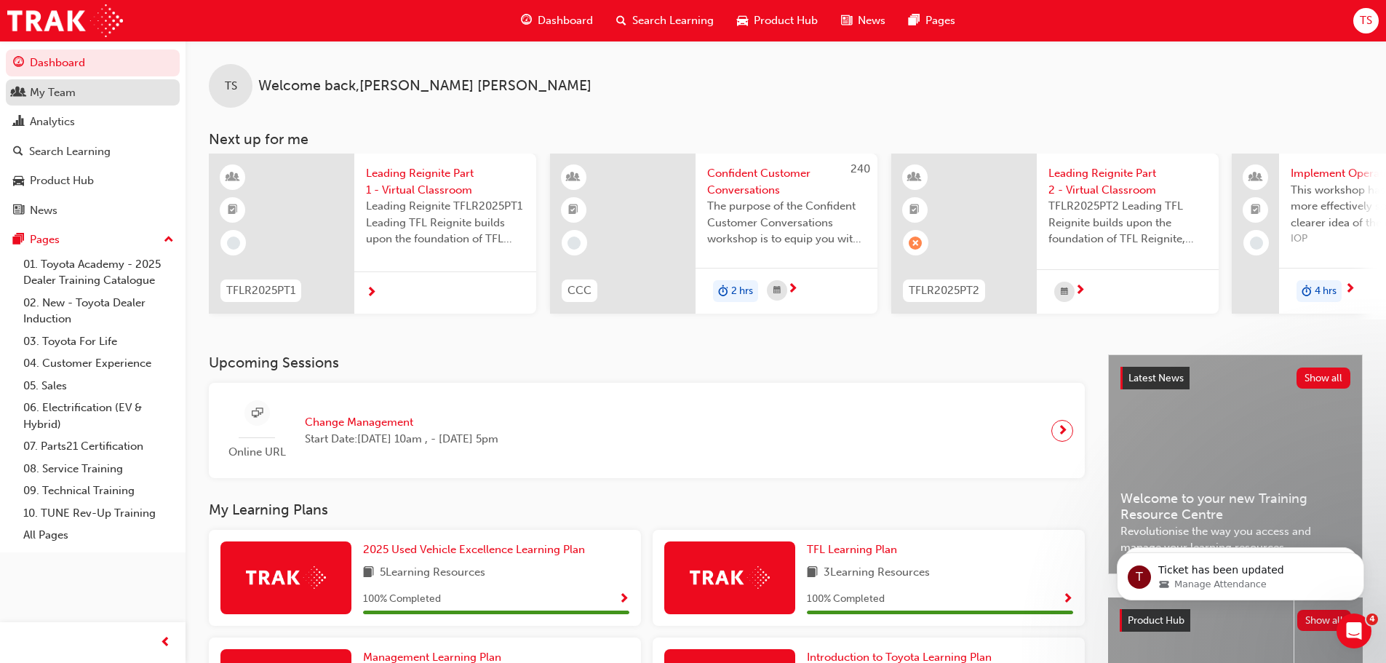 The width and height of the screenshot is (1386, 663). Describe the element at coordinates (18, 122) in the screenshot. I see `span: chart-icon` at that location.